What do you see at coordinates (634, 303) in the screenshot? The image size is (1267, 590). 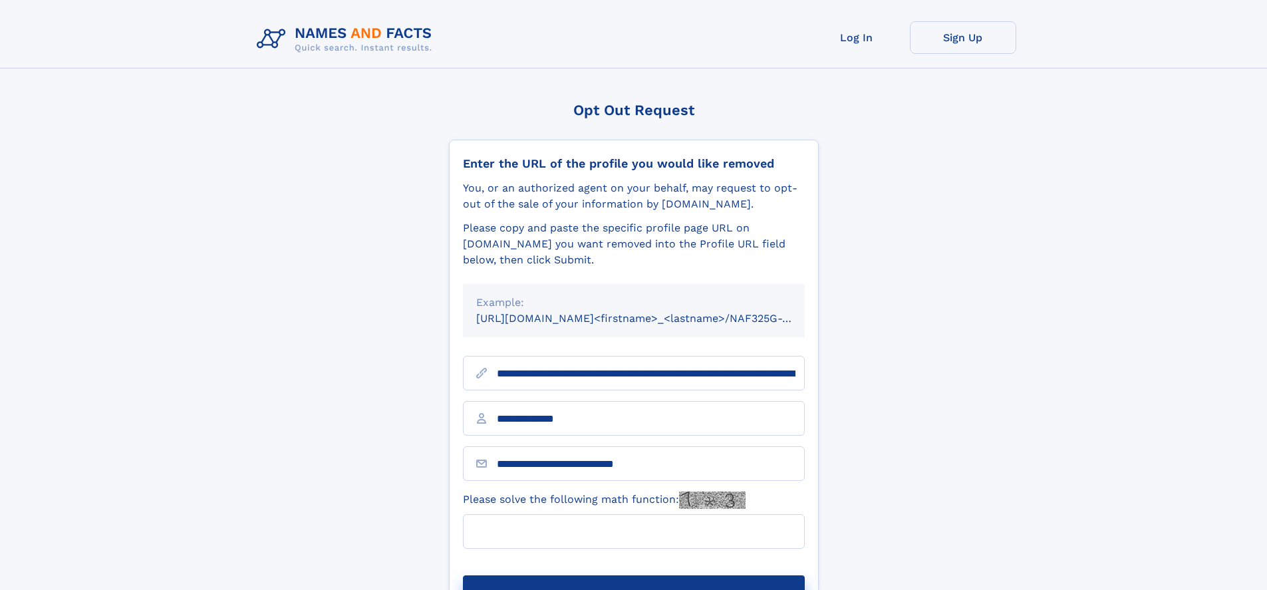 I see `div: Example:` at bounding box center [634, 303].